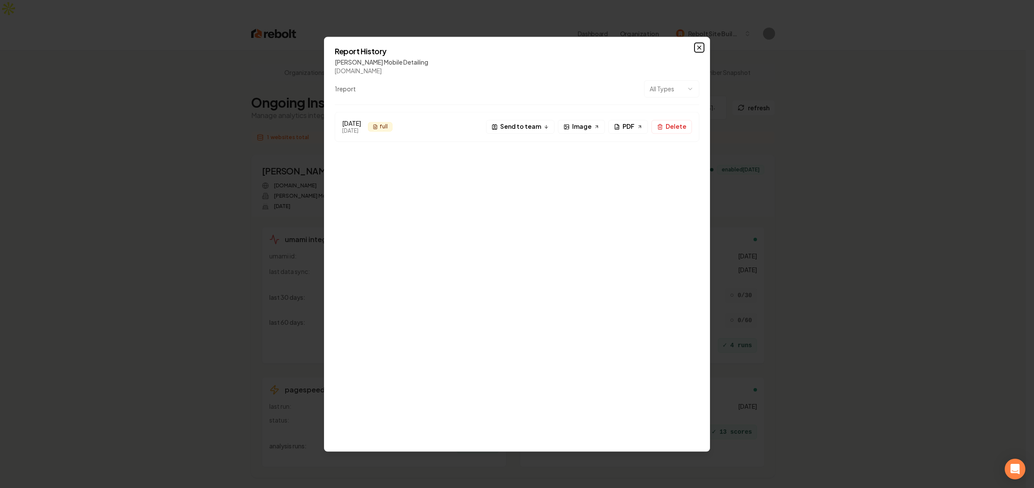 This screenshot has width=1034, height=488. I want to click on h2: Report History, so click(517, 51).